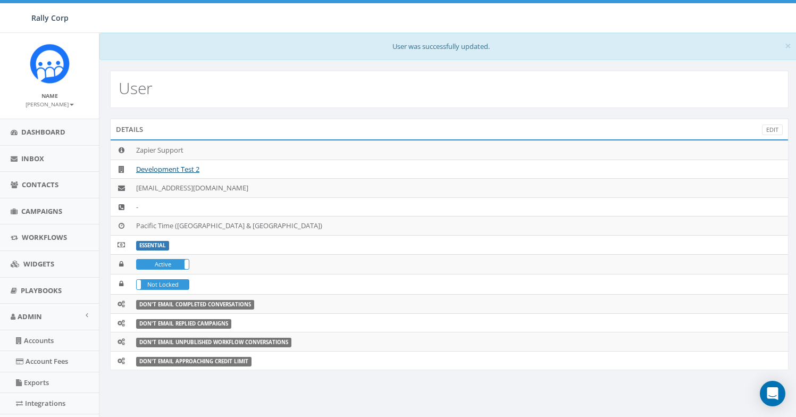  Describe the element at coordinates (41, 211) in the screenshot. I see `span: Campaigns` at that location.